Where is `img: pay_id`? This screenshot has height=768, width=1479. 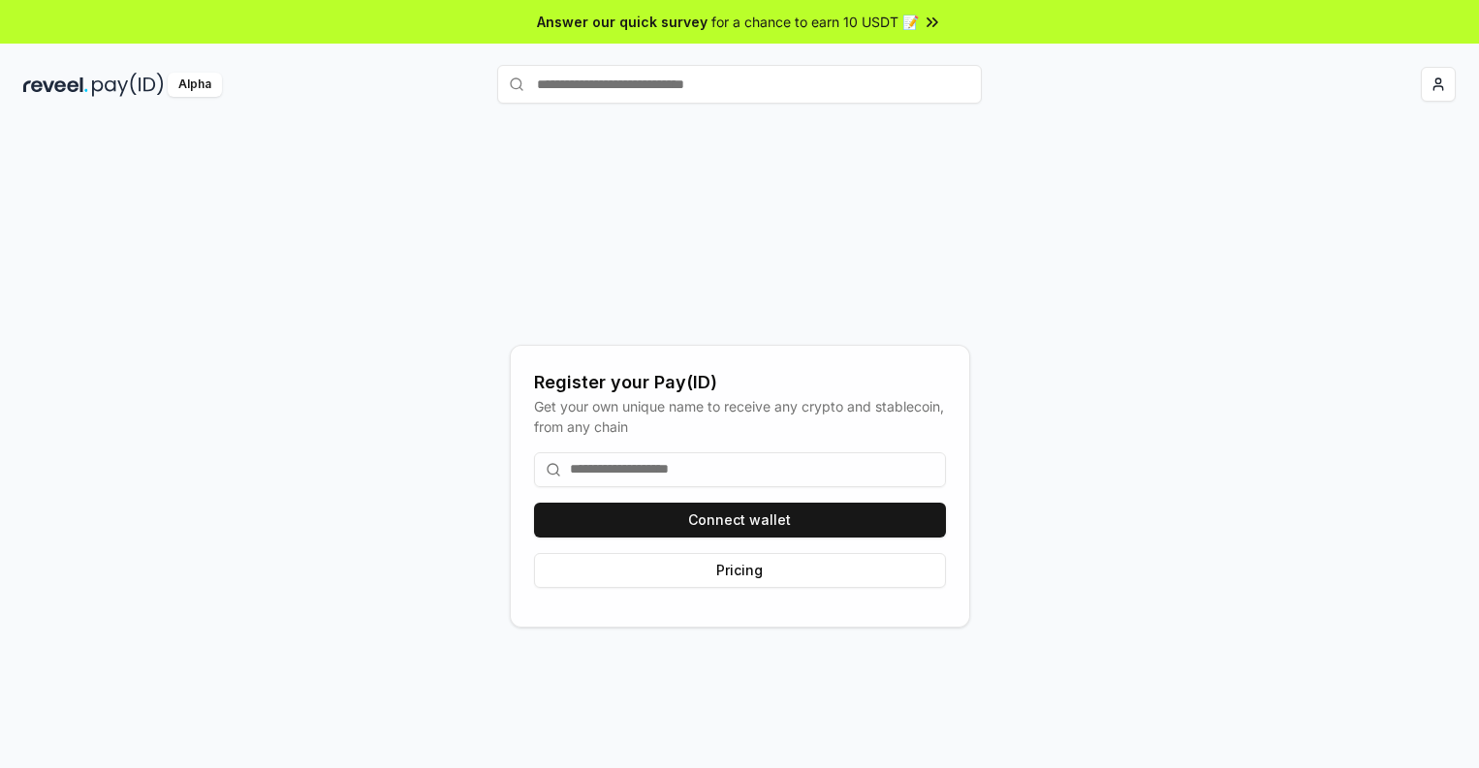 img: pay_id is located at coordinates (128, 84).